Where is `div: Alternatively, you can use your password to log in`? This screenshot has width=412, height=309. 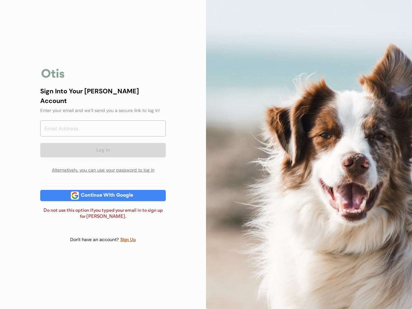
div: Alternatively, you can use your password to log in is located at coordinates (103, 170).